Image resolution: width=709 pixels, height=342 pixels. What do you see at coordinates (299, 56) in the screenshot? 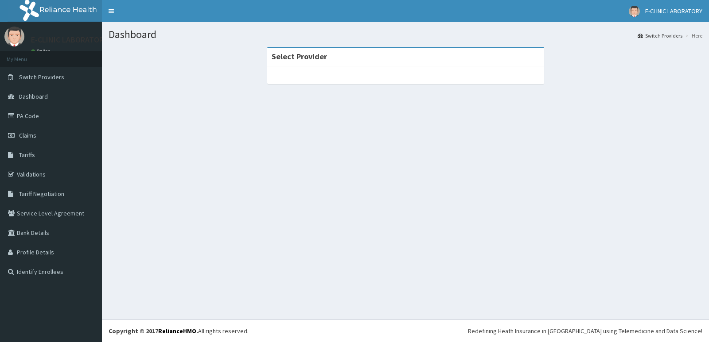
I see `strong: Select Provider` at bounding box center [299, 56].